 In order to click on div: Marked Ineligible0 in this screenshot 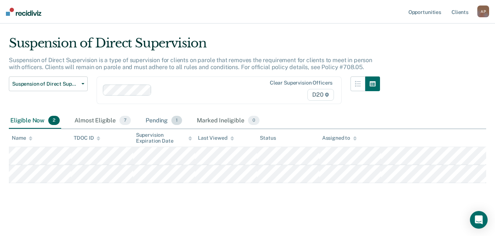, I will do `click(228, 121)`.